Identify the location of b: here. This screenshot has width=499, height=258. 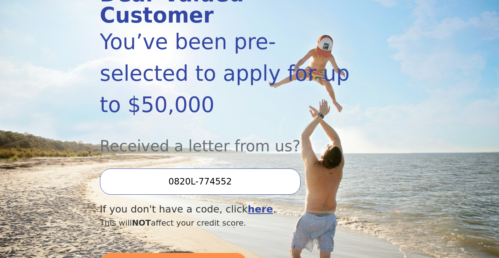
(261, 209).